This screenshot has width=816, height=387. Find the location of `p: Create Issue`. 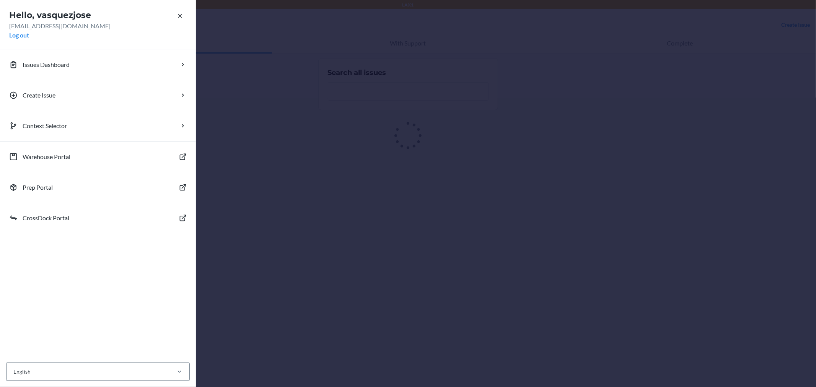

p: Create Issue is located at coordinates (39, 95).